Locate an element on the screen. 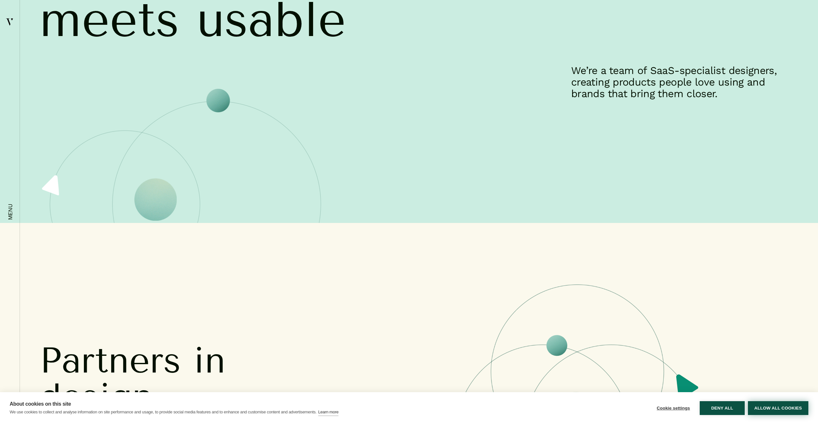  button: Allow all cookies is located at coordinates (778, 408).